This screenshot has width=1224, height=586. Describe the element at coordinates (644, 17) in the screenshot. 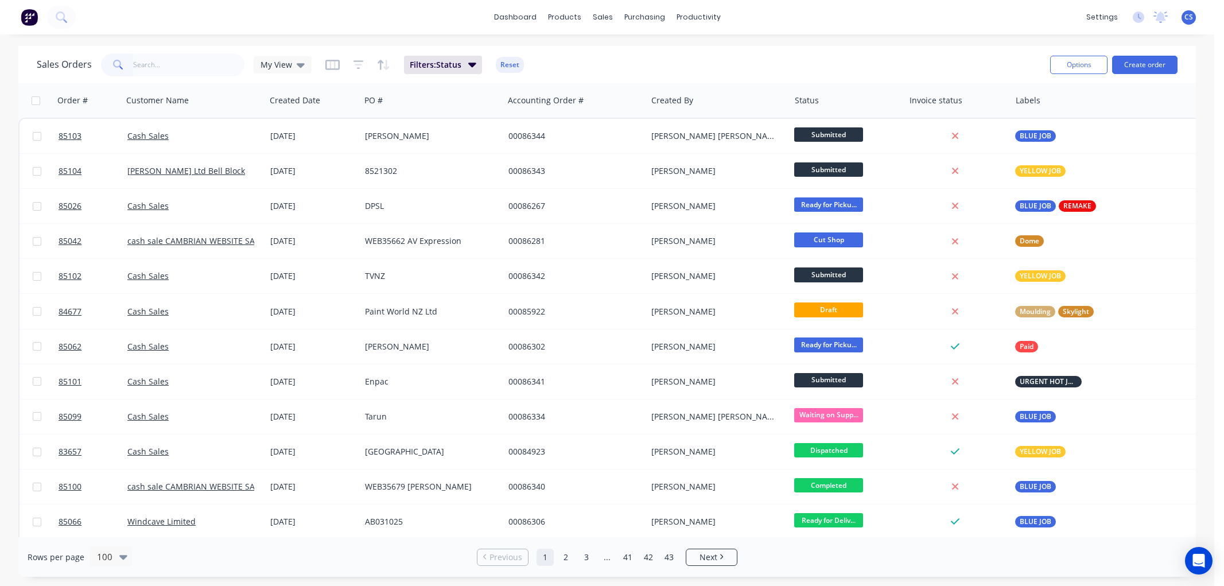

I see `div: purchasing` at that location.